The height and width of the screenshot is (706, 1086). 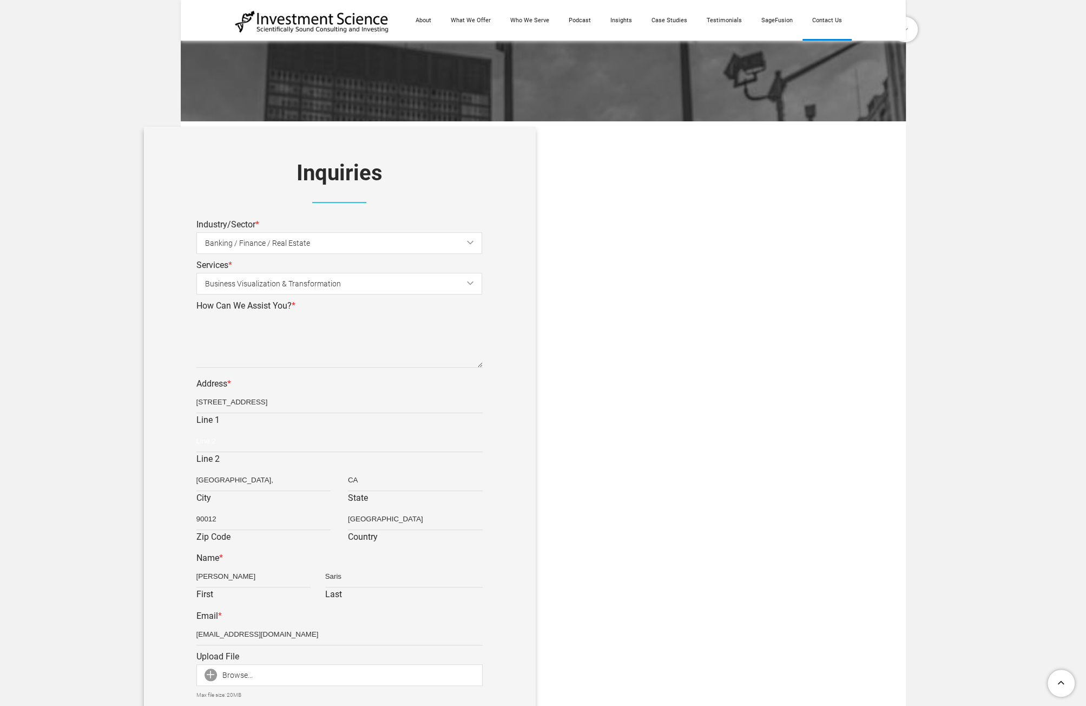 I want to click on input: Line 1, so click(x=339, y=402).